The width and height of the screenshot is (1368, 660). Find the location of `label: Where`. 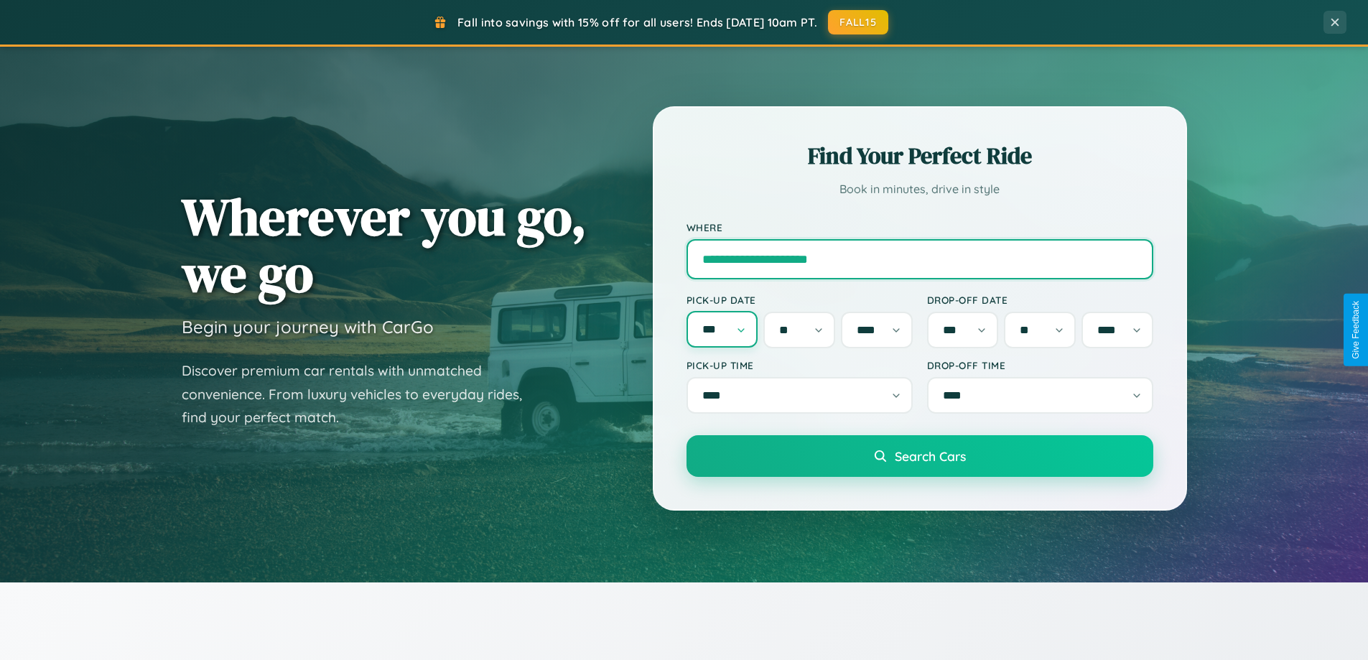

label: Where is located at coordinates (920, 227).